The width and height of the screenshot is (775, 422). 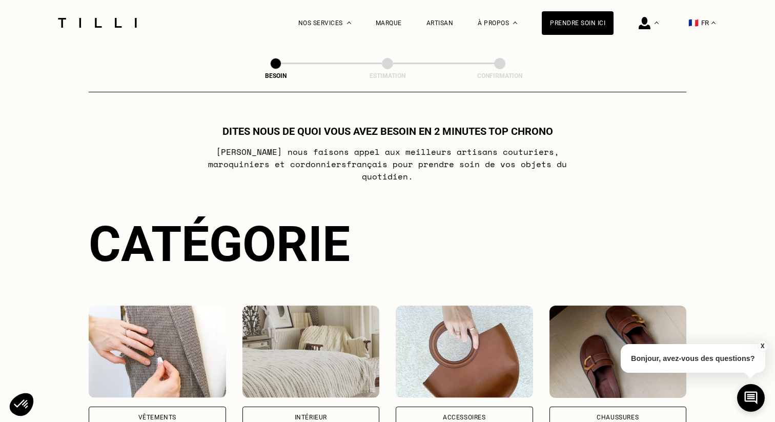 What do you see at coordinates (388, 23) in the screenshot?
I see `a: Marque` at bounding box center [388, 23].